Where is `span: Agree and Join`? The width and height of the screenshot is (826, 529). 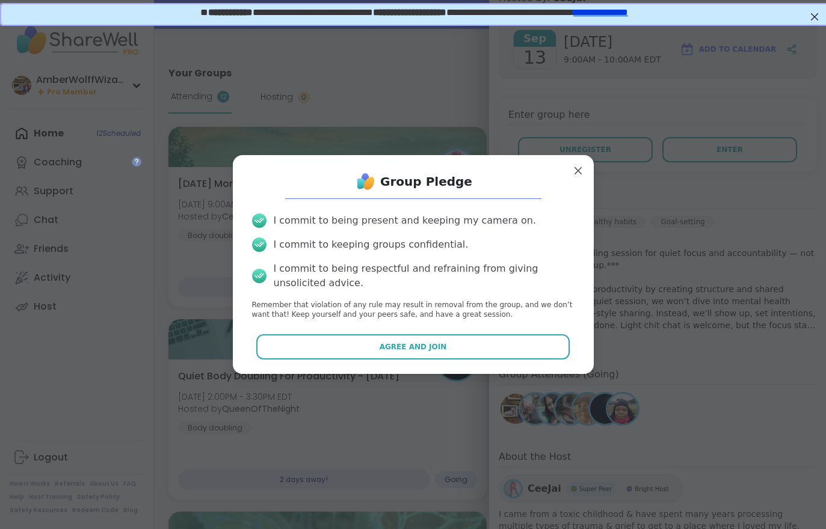 span: Agree and Join is located at coordinates (413, 347).